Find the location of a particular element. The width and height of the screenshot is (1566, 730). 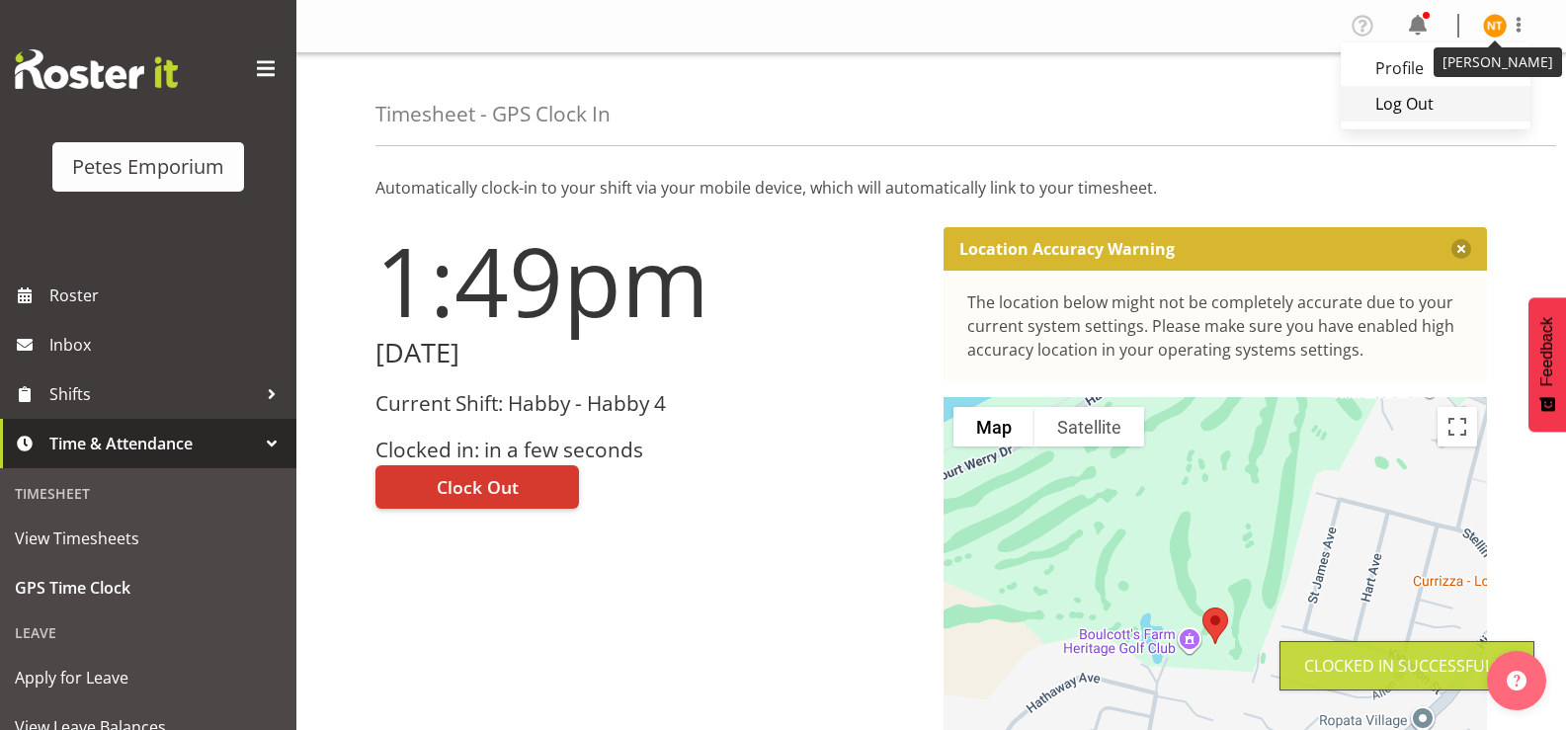

h1: 1:49pm is located at coordinates (647, 281).